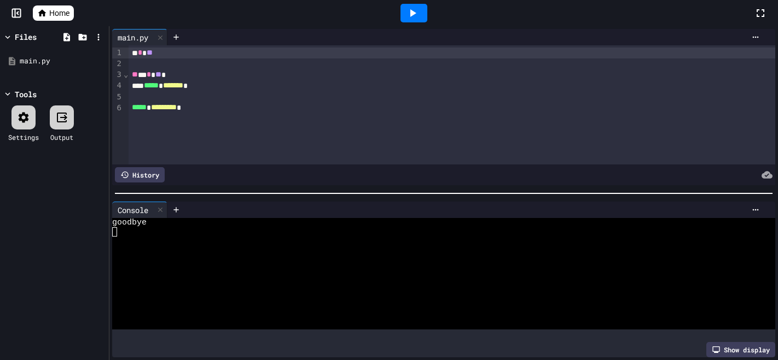 The height and width of the screenshot is (360, 778). What do you see at coordinates (26, 94) in the screenshot?
I see `div: Tools` at bounding box center [26, 94].